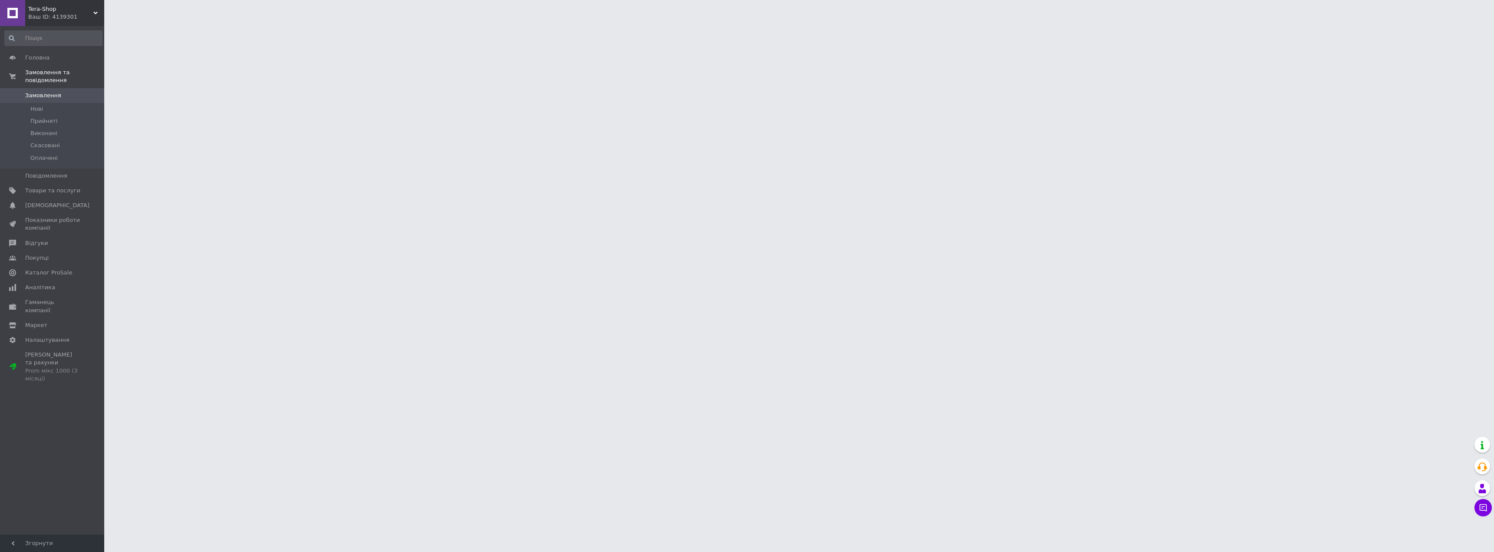 Image resolution: width=1494 pixels, height=552 pixels. Describe the element at coordinates (47, 340) in the screenshot. I see `span: Налаштування` at that location.